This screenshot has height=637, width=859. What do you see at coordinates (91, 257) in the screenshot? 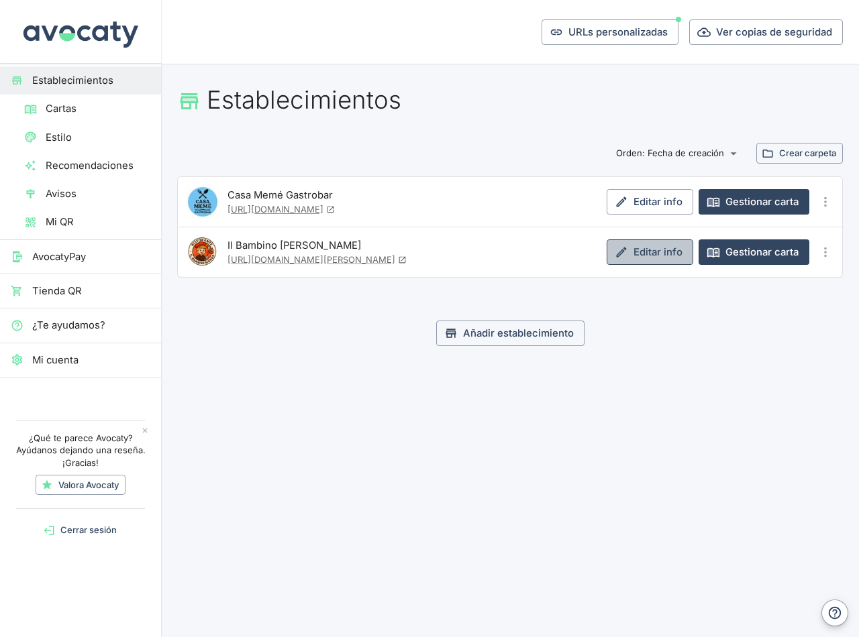
I see `span: AvocatyPay` at bounding box center [91, 257].